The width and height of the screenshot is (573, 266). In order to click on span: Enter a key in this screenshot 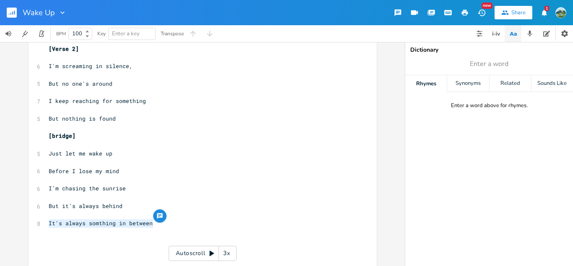, I will do `click(126, 34)`.